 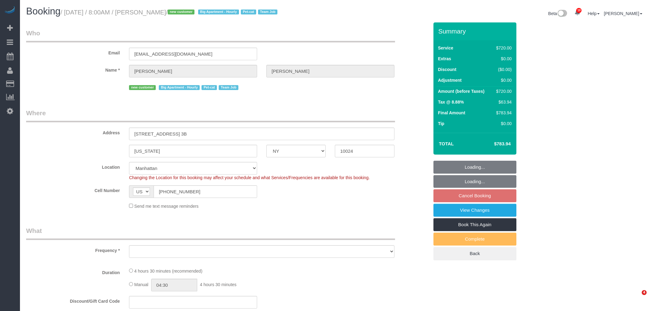 I want to click on input: Email, so click(x=193, y=54).